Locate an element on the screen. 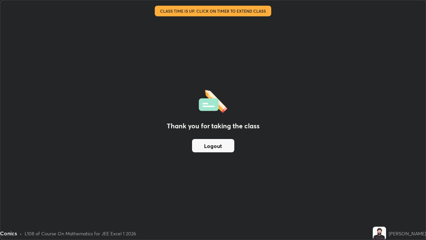  button: Logout is located at coordinates (213, 146).